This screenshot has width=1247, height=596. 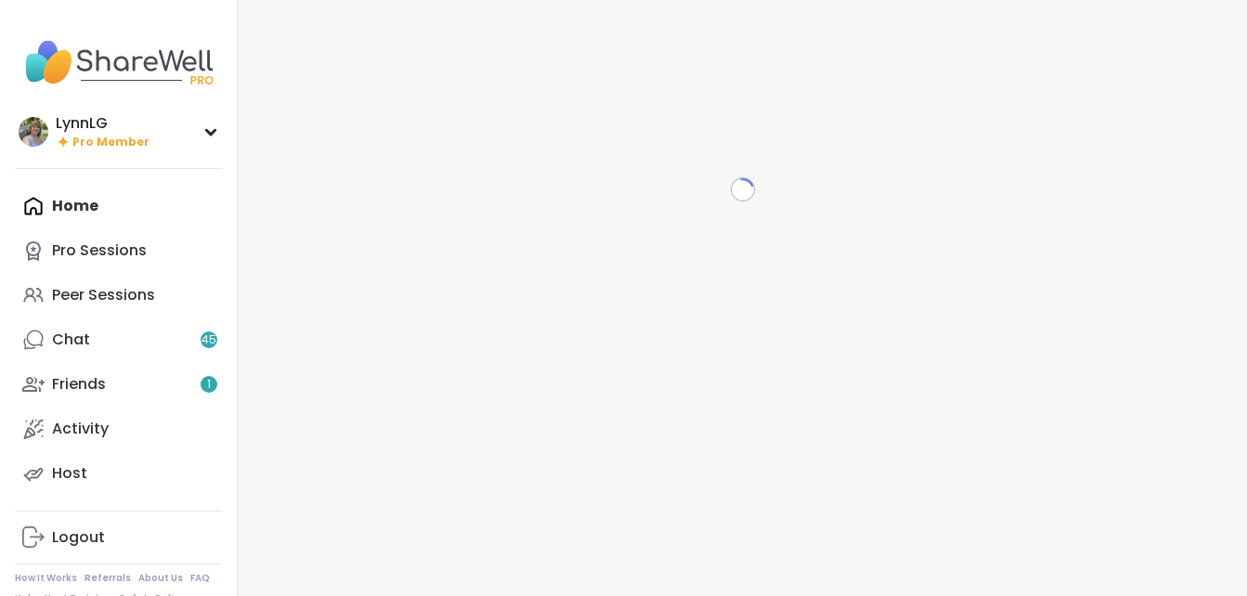 What do you see at coordinates (209, 340) in the screenshot?
I see `span: 45` at bounding box center [209, 340].